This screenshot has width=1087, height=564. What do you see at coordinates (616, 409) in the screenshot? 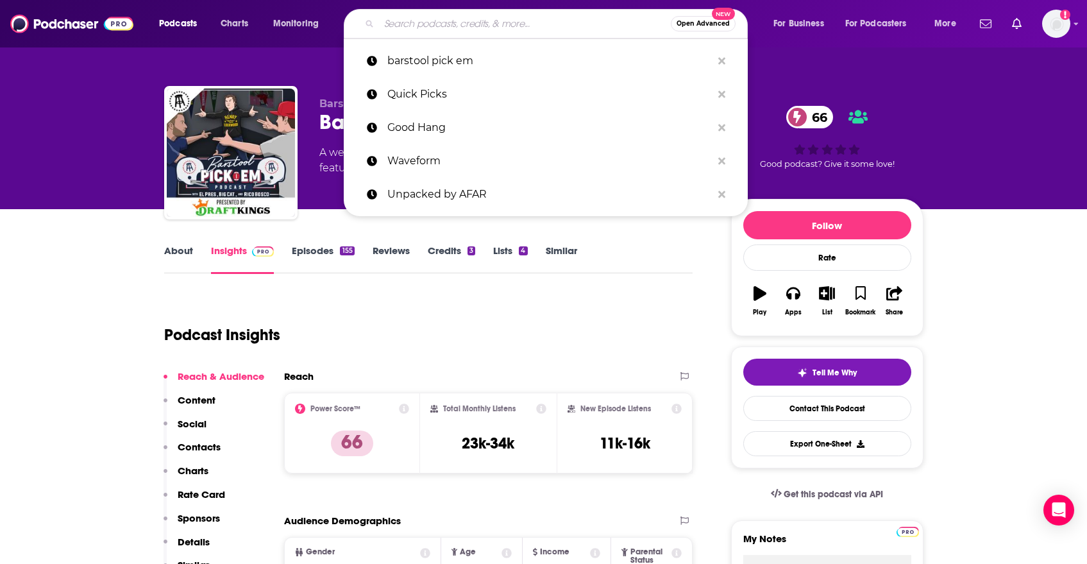
I see `h2: New Episode Listens` at bounding box center [616, 409].